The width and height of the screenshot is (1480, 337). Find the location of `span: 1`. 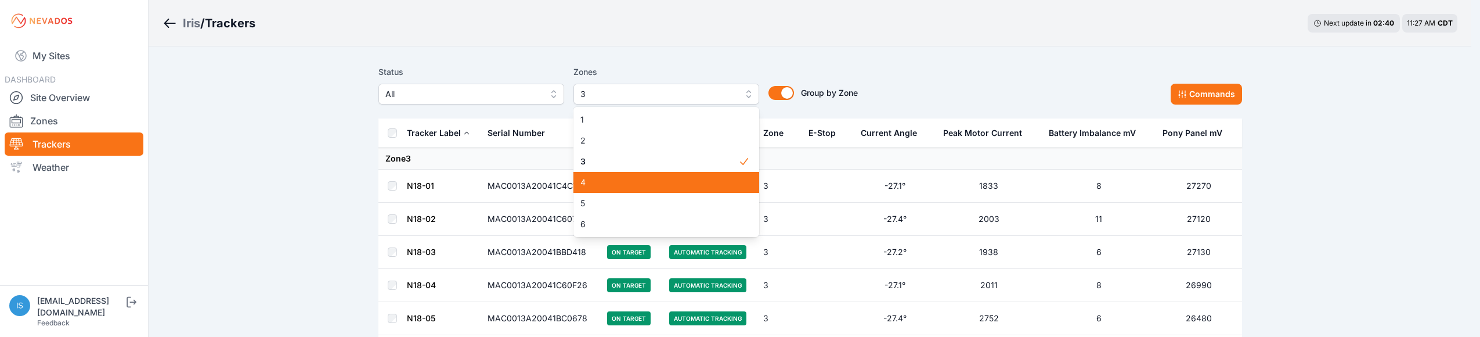

span: 1 is located at coordinates (659, 120).